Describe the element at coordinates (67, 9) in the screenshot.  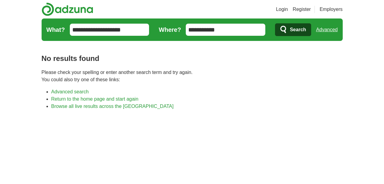
I see `img: Adzuna logo` at that location.